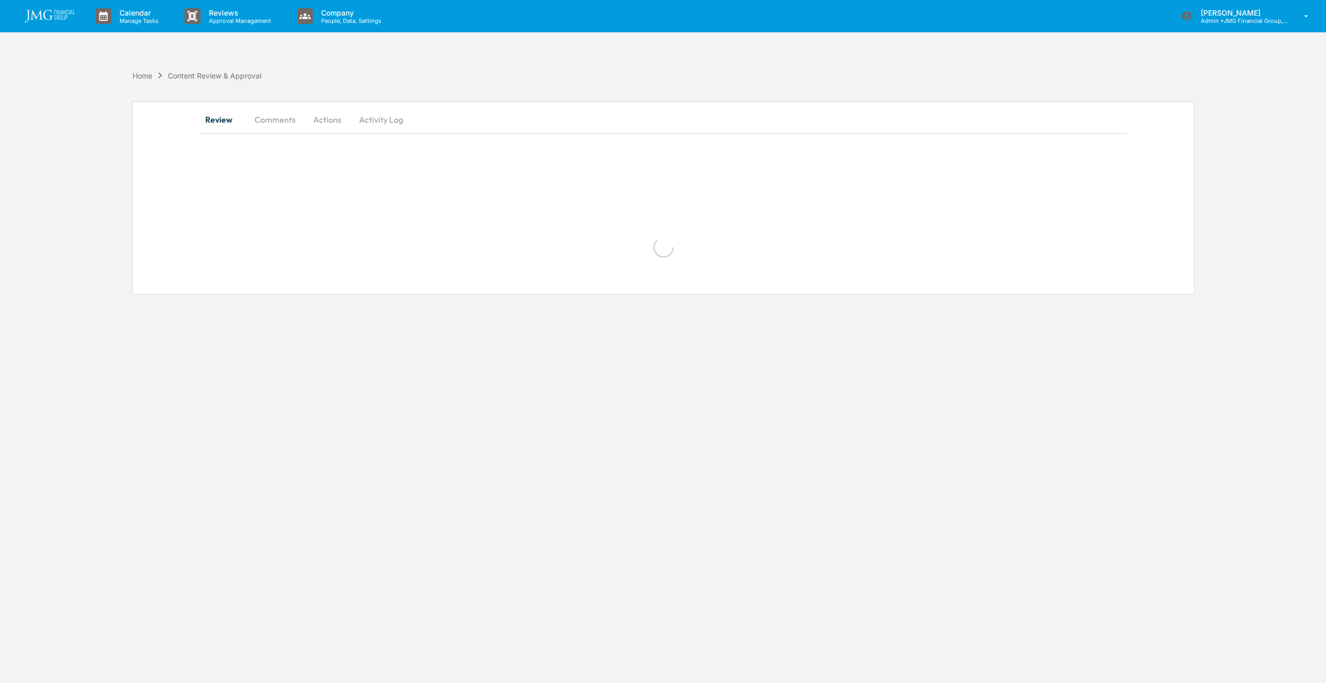 The height and width of the screenshot is (683, 1326). I want to click on p: Company, so click(350, 12).